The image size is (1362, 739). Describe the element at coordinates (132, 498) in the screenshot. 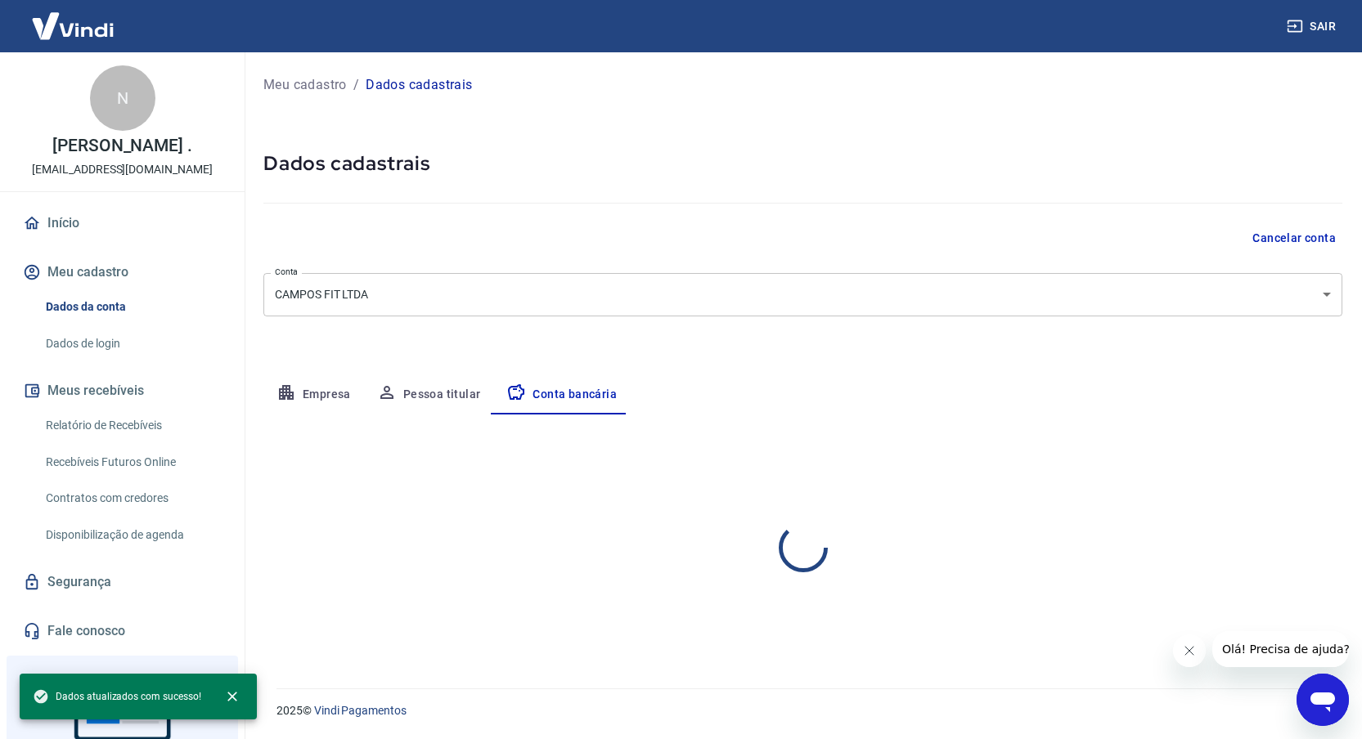

I see `a: Contratos com credores` at that location.